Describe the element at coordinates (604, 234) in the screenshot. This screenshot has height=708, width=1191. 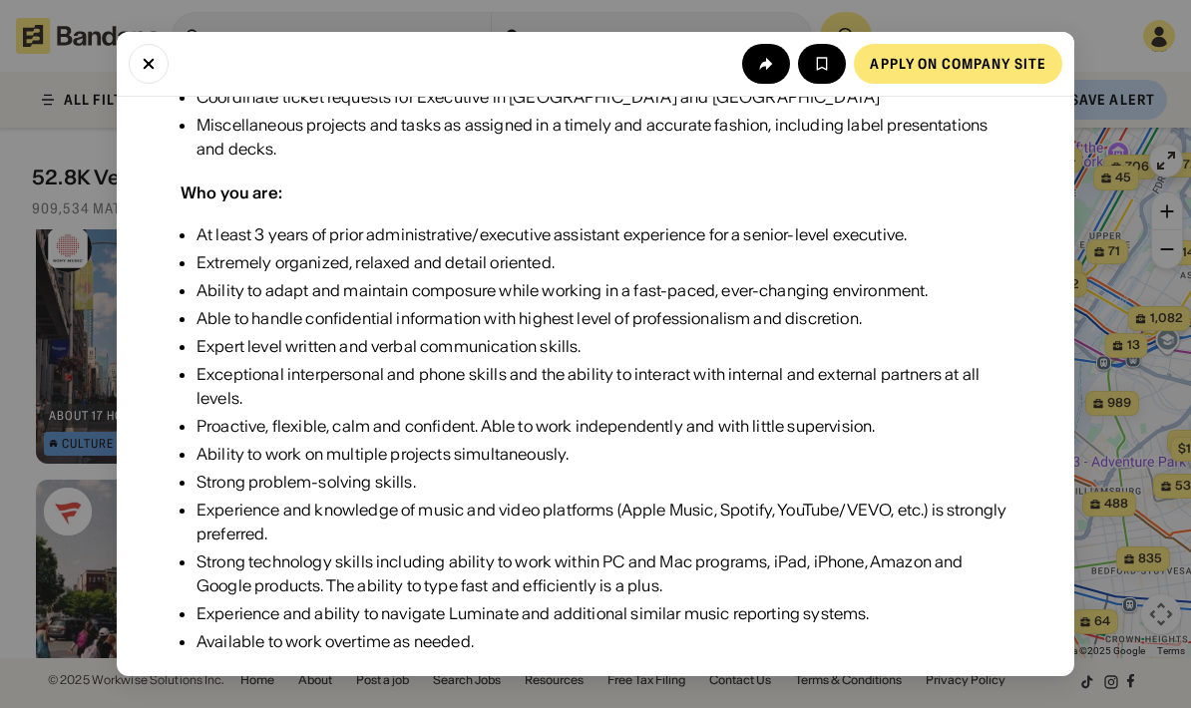
I see `div: At least 3 years of prior administrative/executive assistant experience for a senior-level execut...` at that location.